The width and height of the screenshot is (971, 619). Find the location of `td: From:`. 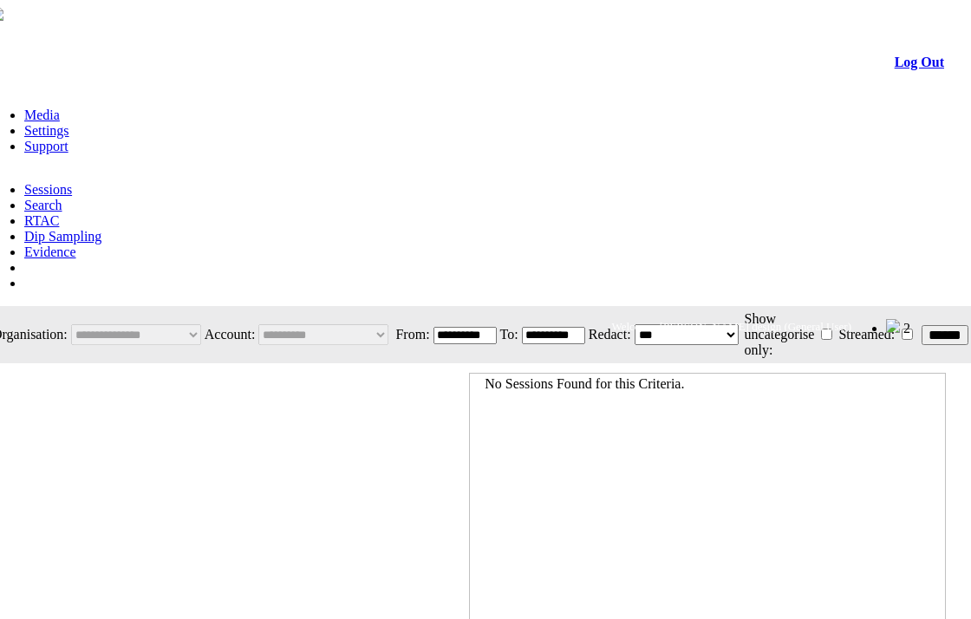

td: From: is located at coordinates (412, 335).